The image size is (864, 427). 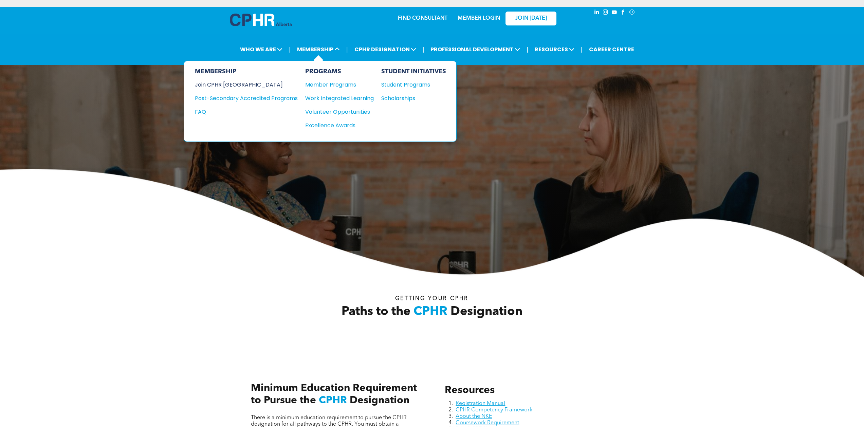 I want to click on div: Excellence Awards, so click(x=336, y=125).